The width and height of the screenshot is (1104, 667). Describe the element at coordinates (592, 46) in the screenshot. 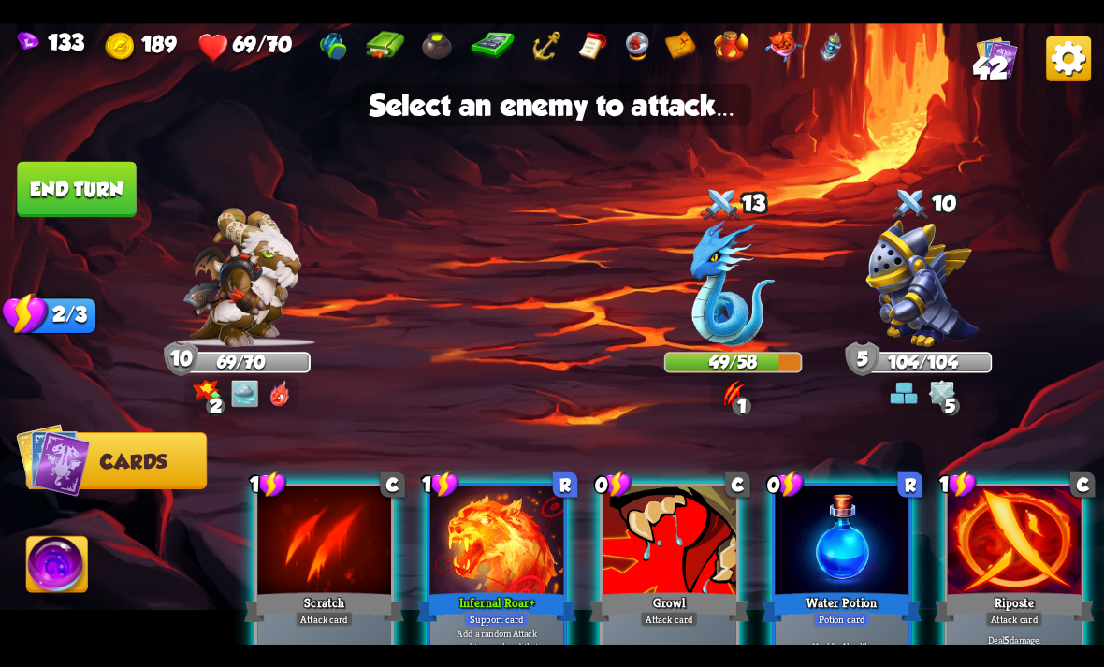

I see `img: Notebook - Cards can now be upgraded two times.` at that location.